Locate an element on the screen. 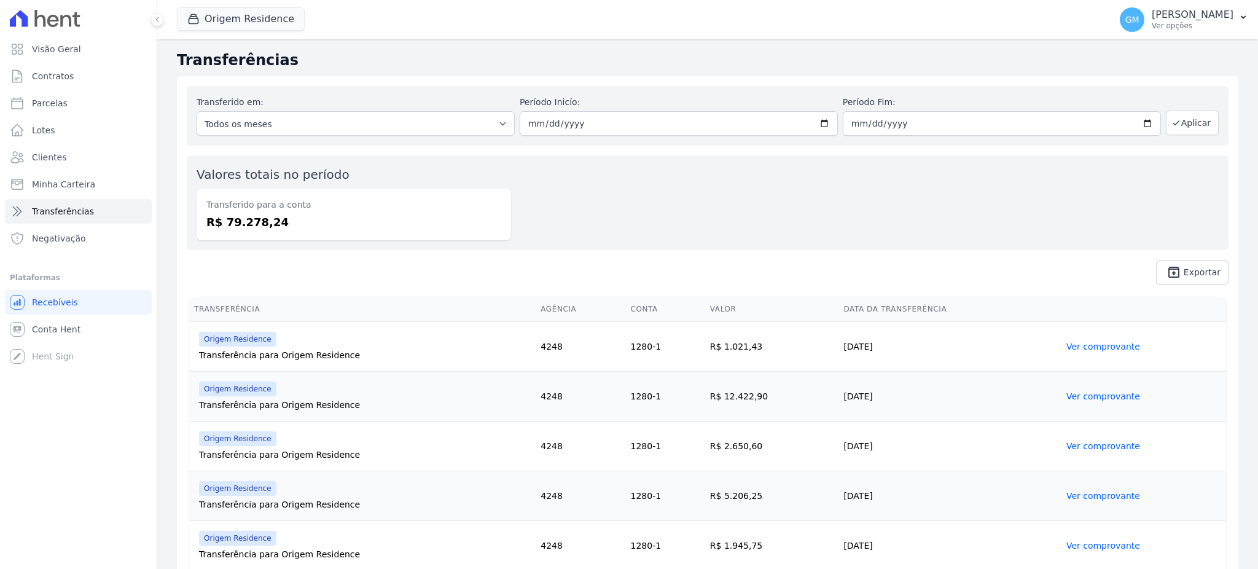  label: Transferido em: is located at coordinates (230, 102).